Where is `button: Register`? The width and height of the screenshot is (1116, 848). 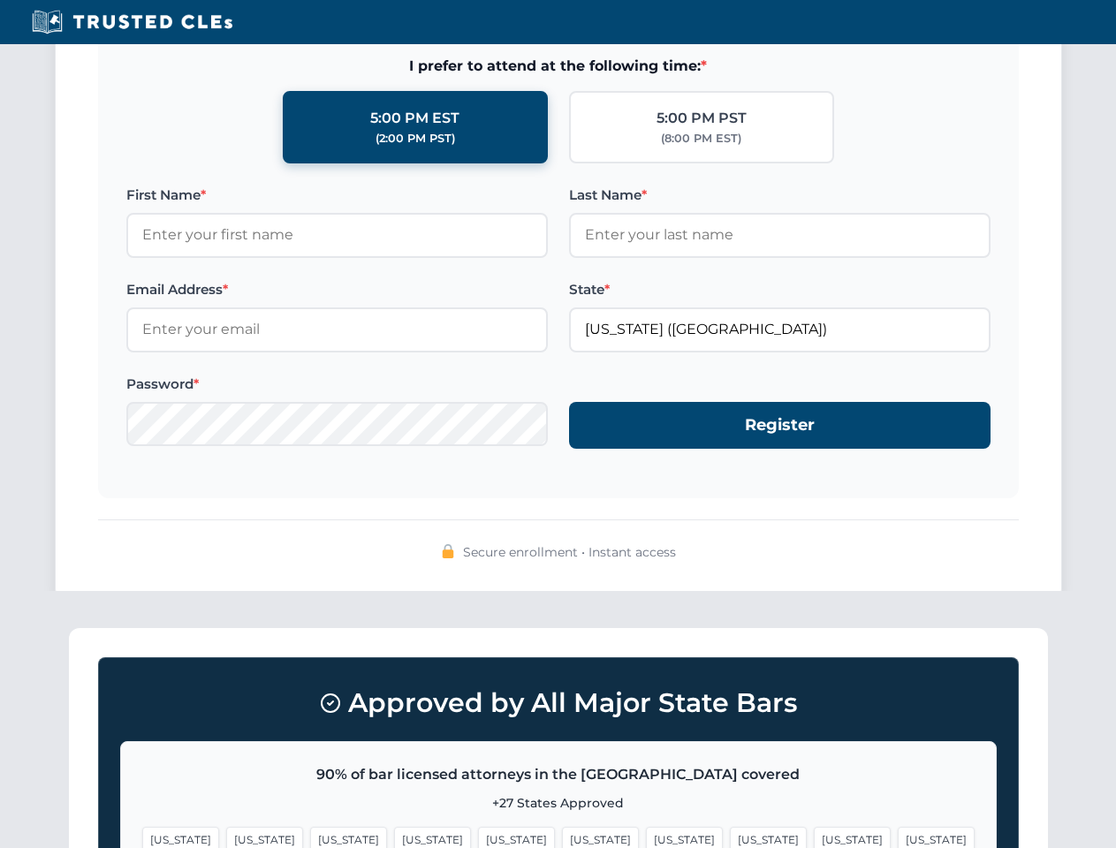 button: Register is located at coordinates (779, 425).